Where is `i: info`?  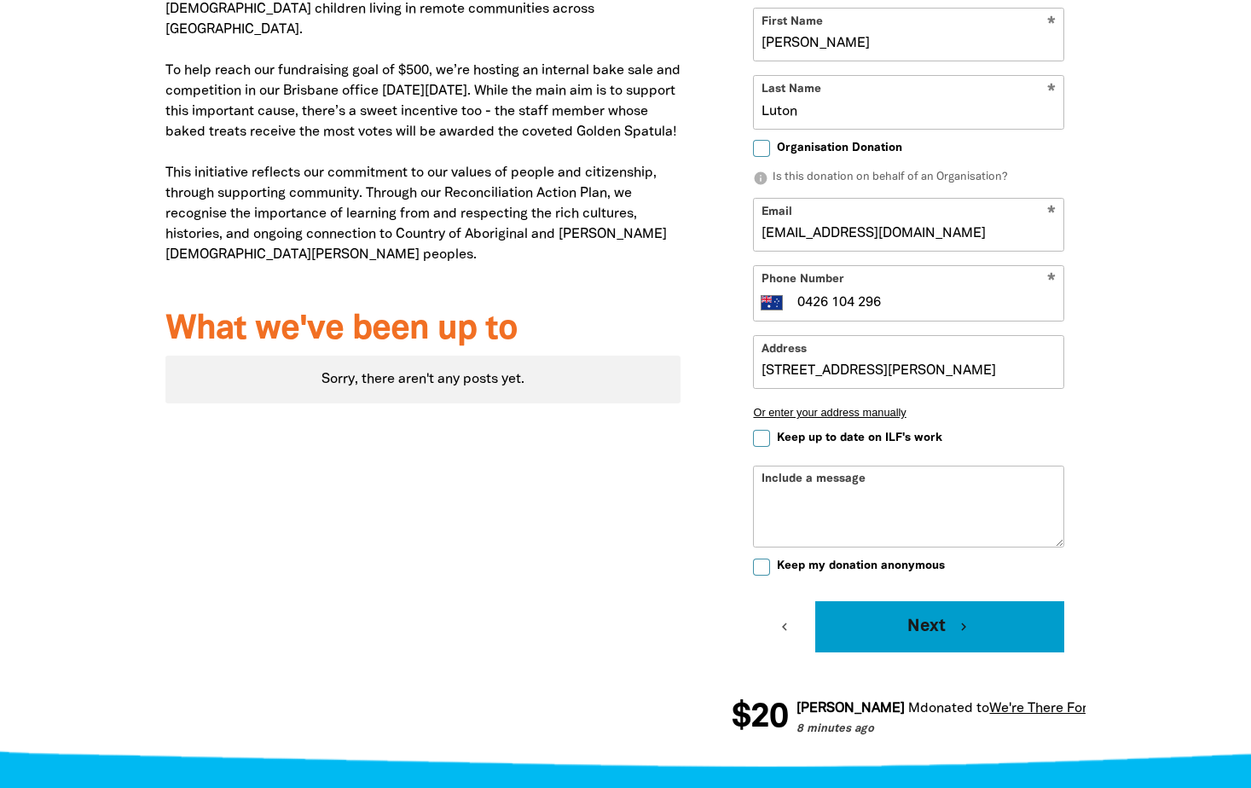
i: info is located at coordinates (760, 178).